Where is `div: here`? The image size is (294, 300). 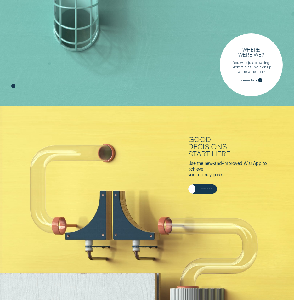
div: here is located at coordinates (221, 153).